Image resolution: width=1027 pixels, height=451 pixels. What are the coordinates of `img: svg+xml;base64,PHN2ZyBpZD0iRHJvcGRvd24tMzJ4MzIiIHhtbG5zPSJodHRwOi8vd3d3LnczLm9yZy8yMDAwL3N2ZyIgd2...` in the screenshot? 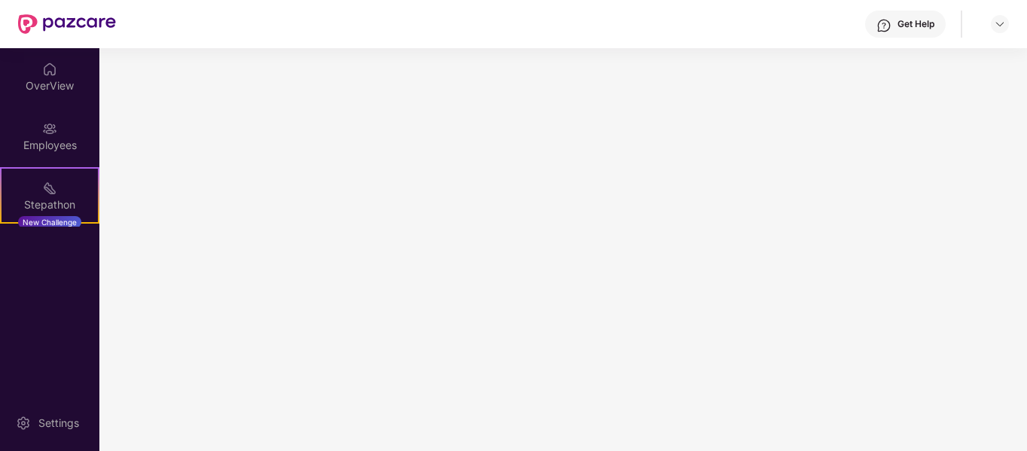 It's located at (1000, 24).